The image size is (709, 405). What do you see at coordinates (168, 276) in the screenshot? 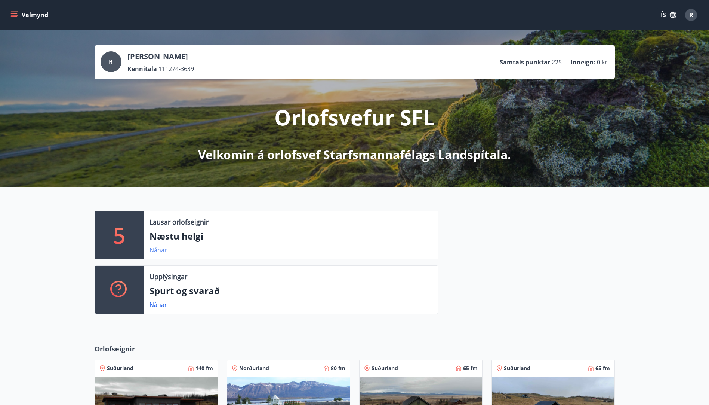
I see `p: Upplýsingar` at bounding box center [168, 276].